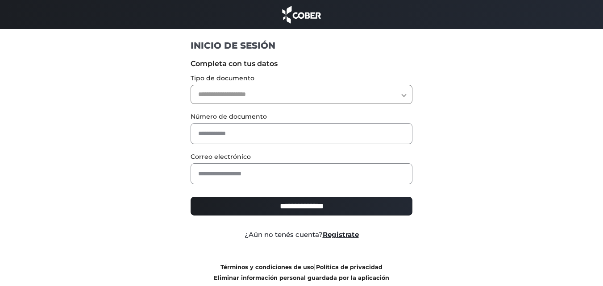  Describe the element at coordinates (301, 78) in the screenshot. I see `label: Tipo de documento` at that location.